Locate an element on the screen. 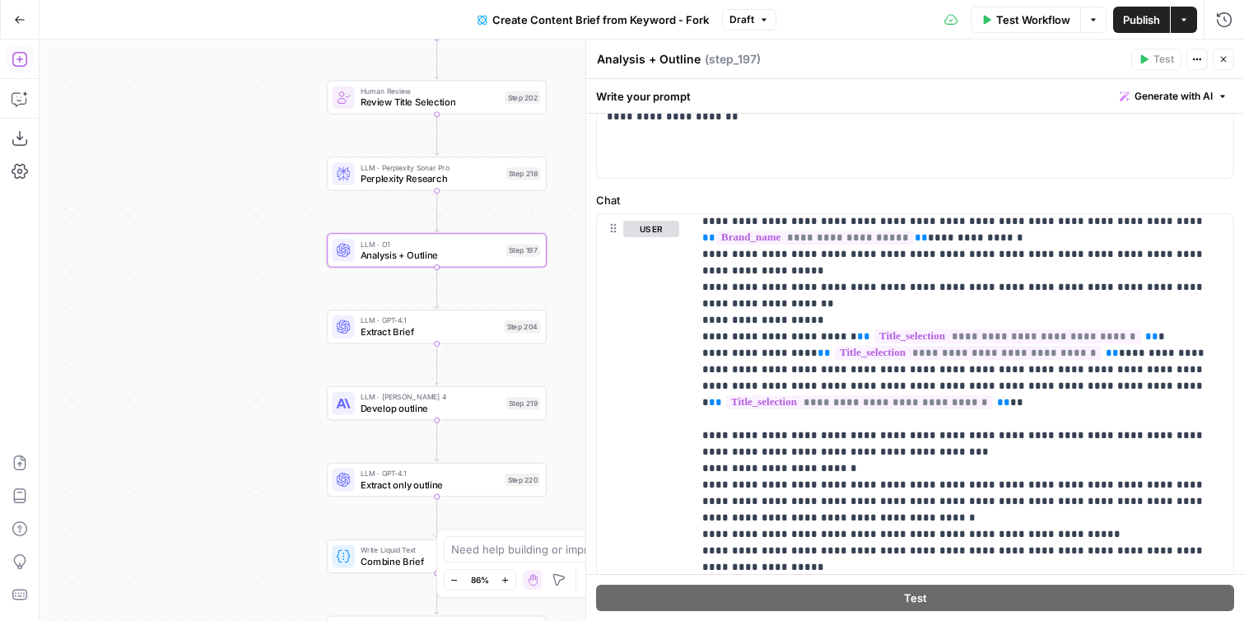 The width and height of the screenshot is (1244, 621). div: LLM · GPT-4.1Extract BriefStep 204 is located at coordinates (436, 326).